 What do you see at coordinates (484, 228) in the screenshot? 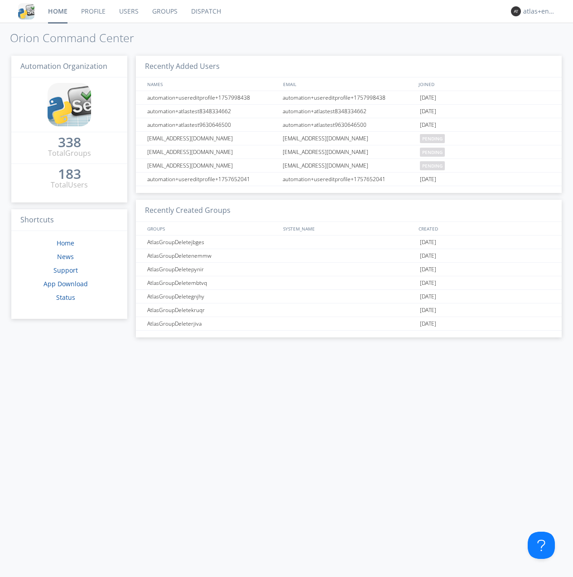
I see `div: CREATED` at bounding box center [484, 228].